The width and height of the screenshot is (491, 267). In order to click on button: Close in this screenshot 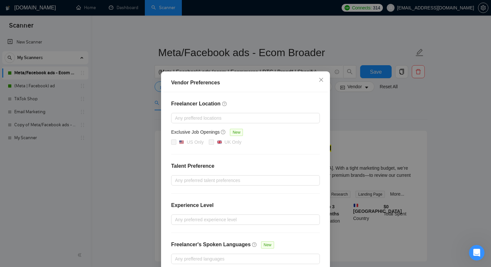, I will do `click(321, 80)`.